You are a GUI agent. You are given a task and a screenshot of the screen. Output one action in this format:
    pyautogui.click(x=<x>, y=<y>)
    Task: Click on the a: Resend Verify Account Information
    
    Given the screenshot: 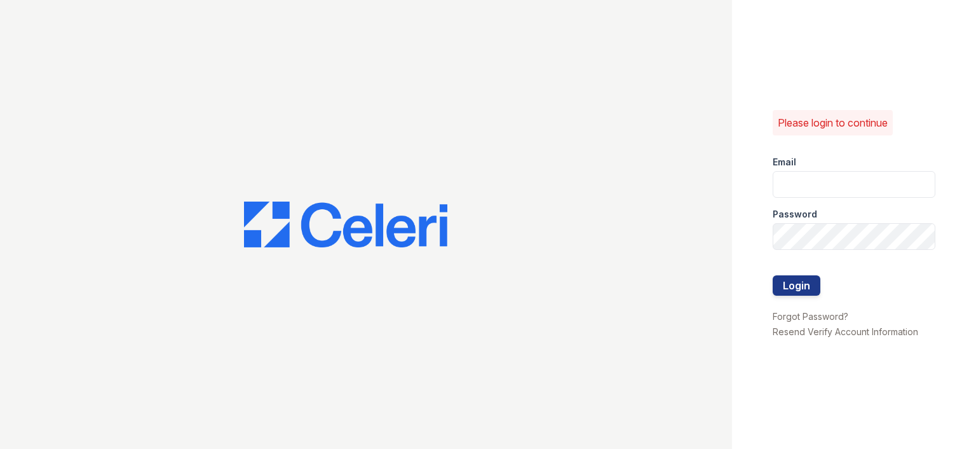 What is the action you would take?
    pyautogui.click(x=845, y=331)
    